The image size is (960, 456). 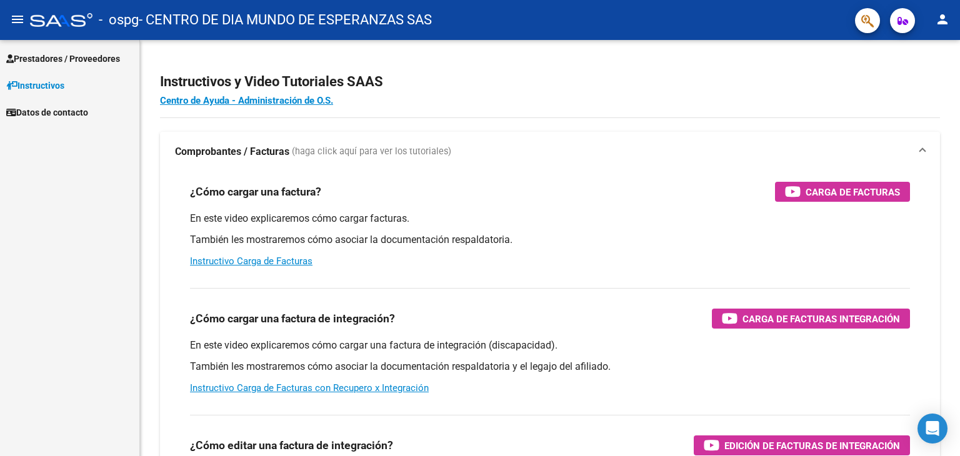 I want to click on p: En este video explicaremos cómo cargar una factura de integración (discapacidad)., so click(x=550, y=346).